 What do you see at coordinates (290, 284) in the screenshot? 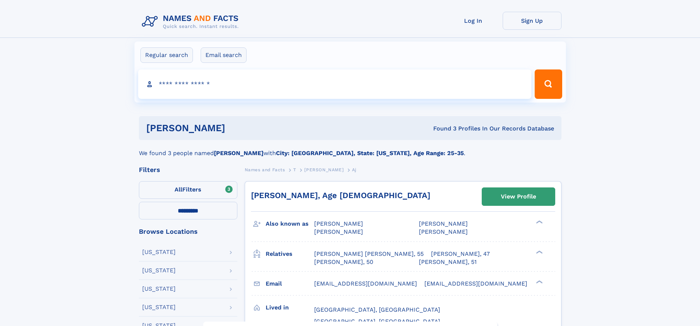
I see `h3: Email` at bounding box center [290, 284].